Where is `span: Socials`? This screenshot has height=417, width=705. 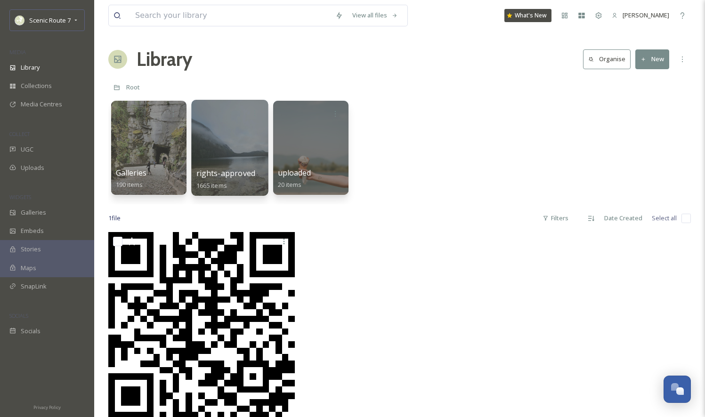
span: Socials is located at coordinates (31, 331).